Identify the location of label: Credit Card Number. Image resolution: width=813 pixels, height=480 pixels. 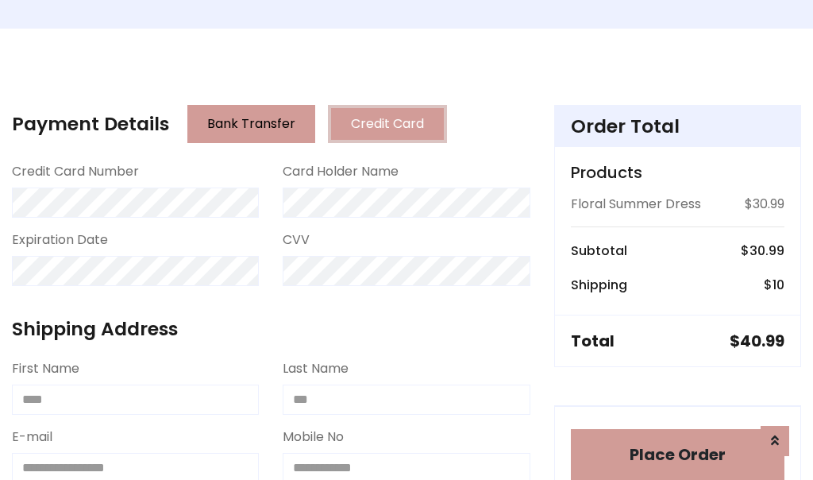
(75, 172).